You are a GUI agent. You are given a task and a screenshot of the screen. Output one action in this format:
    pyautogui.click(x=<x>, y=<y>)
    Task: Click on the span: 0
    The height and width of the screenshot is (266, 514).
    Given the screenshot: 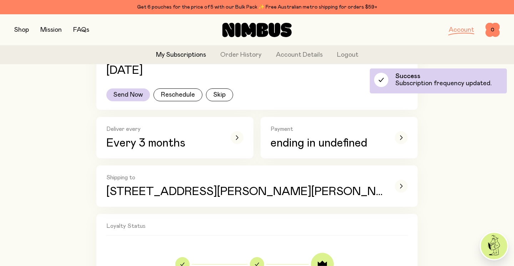 What is the action you would take?
    pyautogui.click(x=492, y=30)
    